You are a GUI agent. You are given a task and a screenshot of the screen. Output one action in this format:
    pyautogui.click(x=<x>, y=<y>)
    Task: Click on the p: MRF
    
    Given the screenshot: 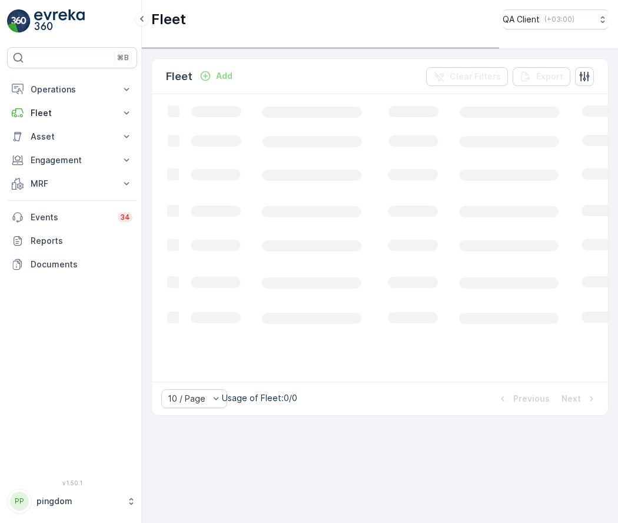 What is the action you would take?
    pyautogui.click(x=72, y=184)
    